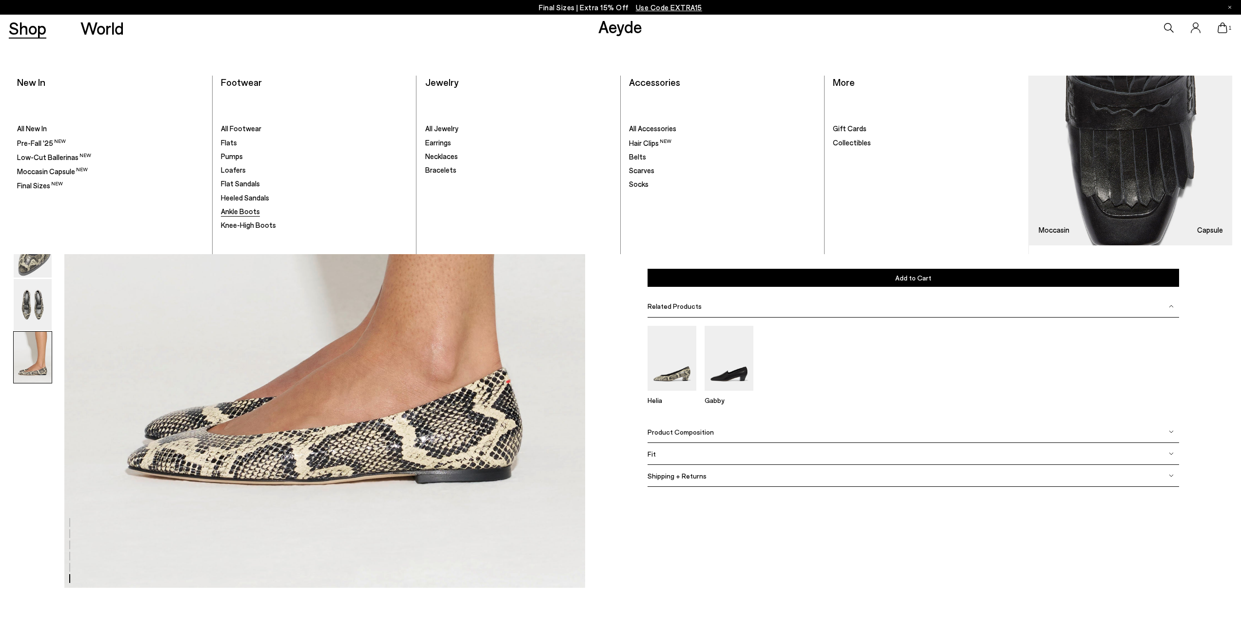  Describe the element at coordinates (1223, 28) in the screenshot. I see `a: 1` at that location.